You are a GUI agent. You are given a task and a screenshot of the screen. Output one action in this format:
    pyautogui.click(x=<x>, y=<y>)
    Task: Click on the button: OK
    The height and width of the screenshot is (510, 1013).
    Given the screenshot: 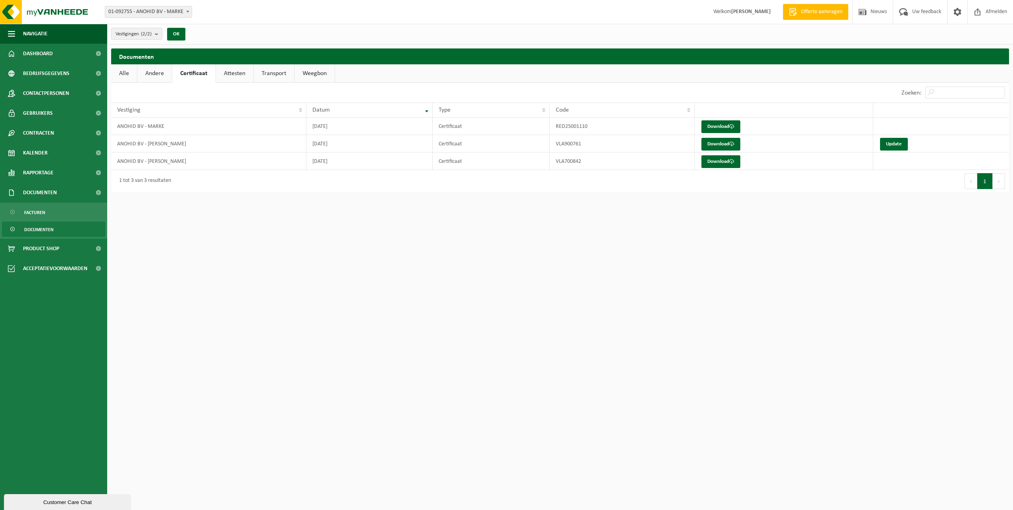 What is the action you would take?
    pyautogui.click(x=176, y=34)
    